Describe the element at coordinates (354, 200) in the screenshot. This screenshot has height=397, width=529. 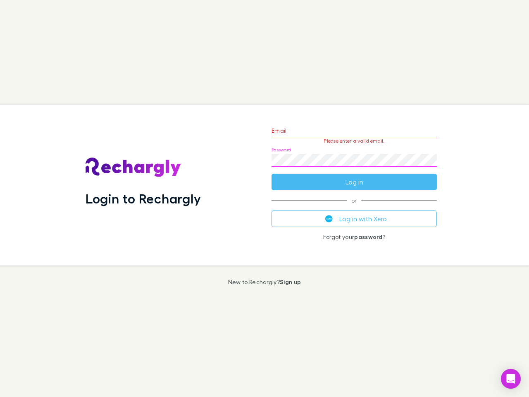
I see `span: or` at that location.